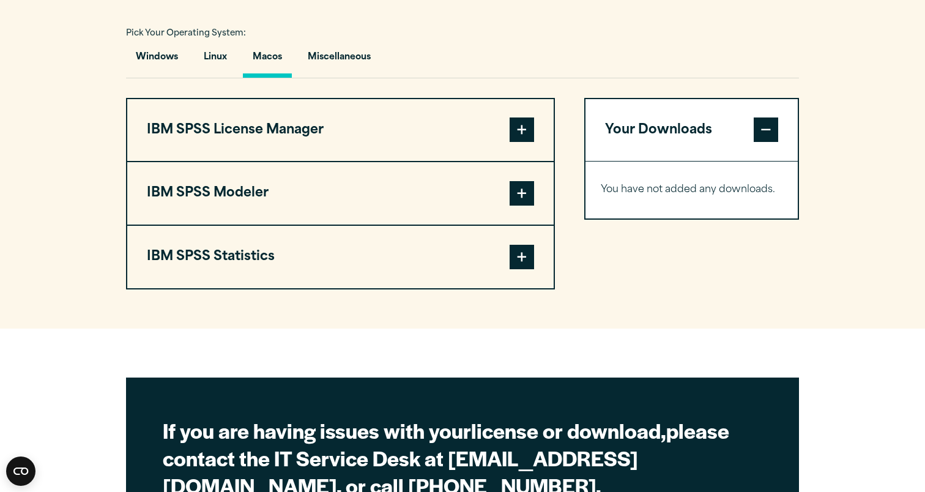  Describe the element at coordinates (215, 60) in the screenshot. I see `button: Linux` at that location.